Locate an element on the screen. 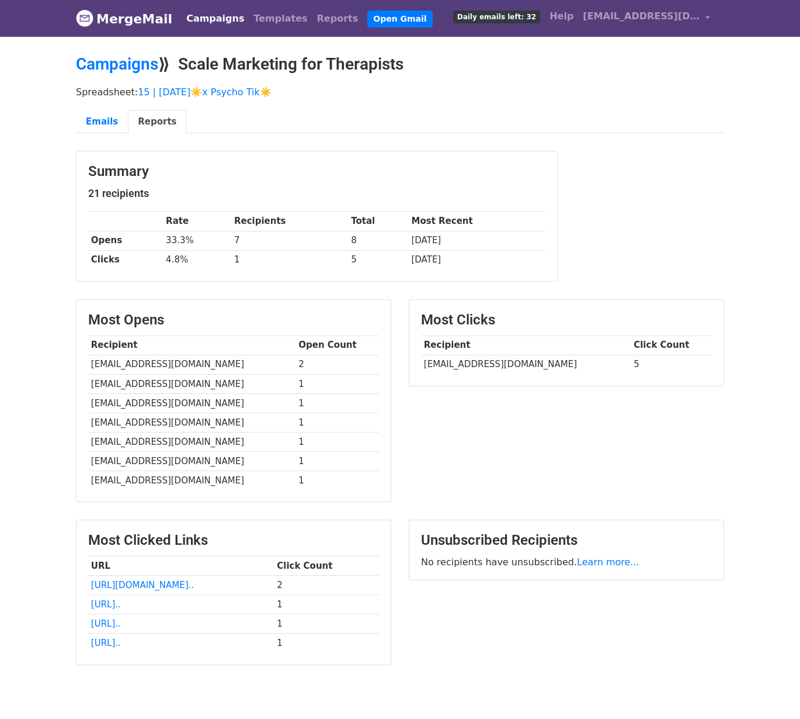 Image resolution: width=800 pixels, height=719 pixels. th: Opens is located at coordinates (126, 240).